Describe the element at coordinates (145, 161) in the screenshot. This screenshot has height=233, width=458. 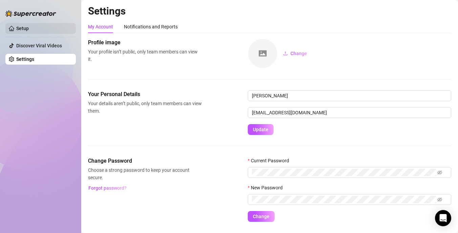
I see `span: Change Password` at that location.